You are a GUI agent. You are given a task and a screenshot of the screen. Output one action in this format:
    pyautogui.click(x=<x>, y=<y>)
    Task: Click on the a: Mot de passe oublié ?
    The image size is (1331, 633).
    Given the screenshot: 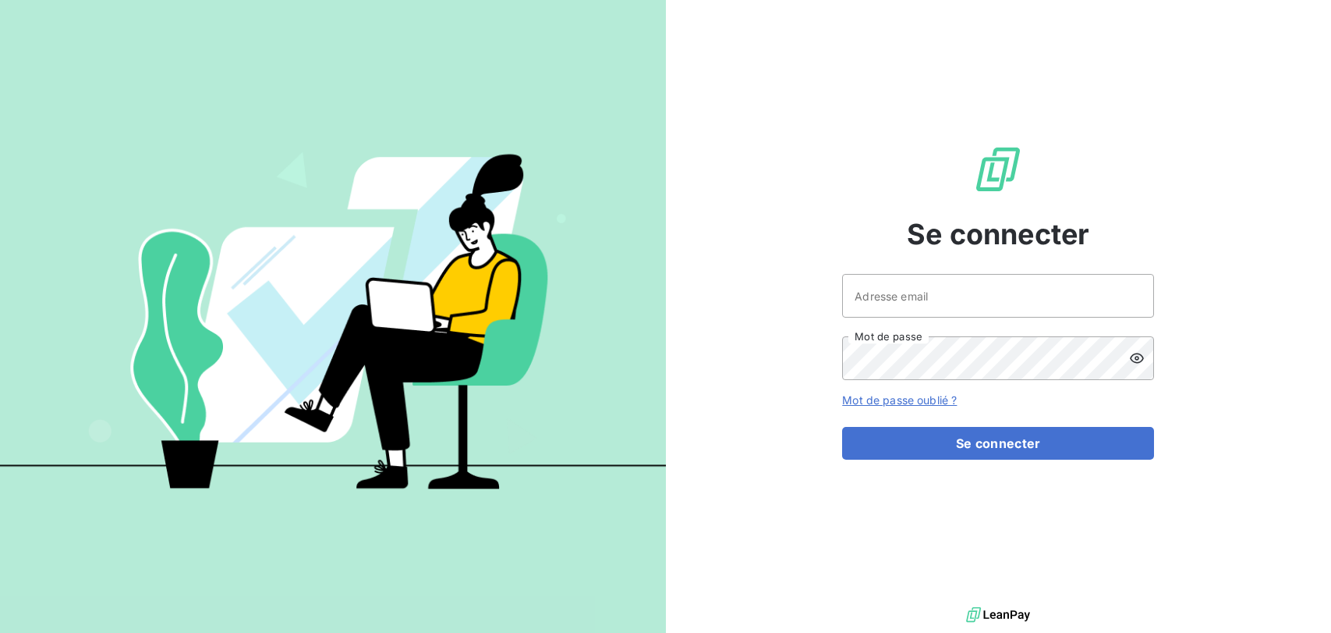 What is the action you would take?
    pyautogui.click(x=899, y=399)
    